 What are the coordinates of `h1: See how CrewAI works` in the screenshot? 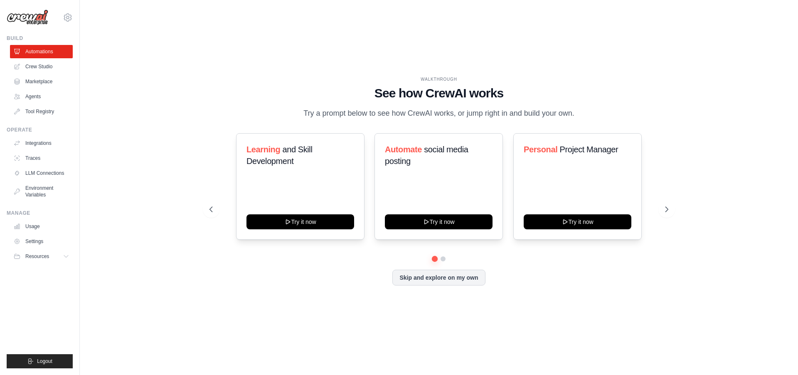 It's located at (439, 93).